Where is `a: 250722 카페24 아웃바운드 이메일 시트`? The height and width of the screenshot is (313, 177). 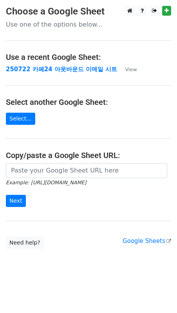 a: 250722 카페24 아웃바운드 이메일 시트 is located at coordinates (62, 69).